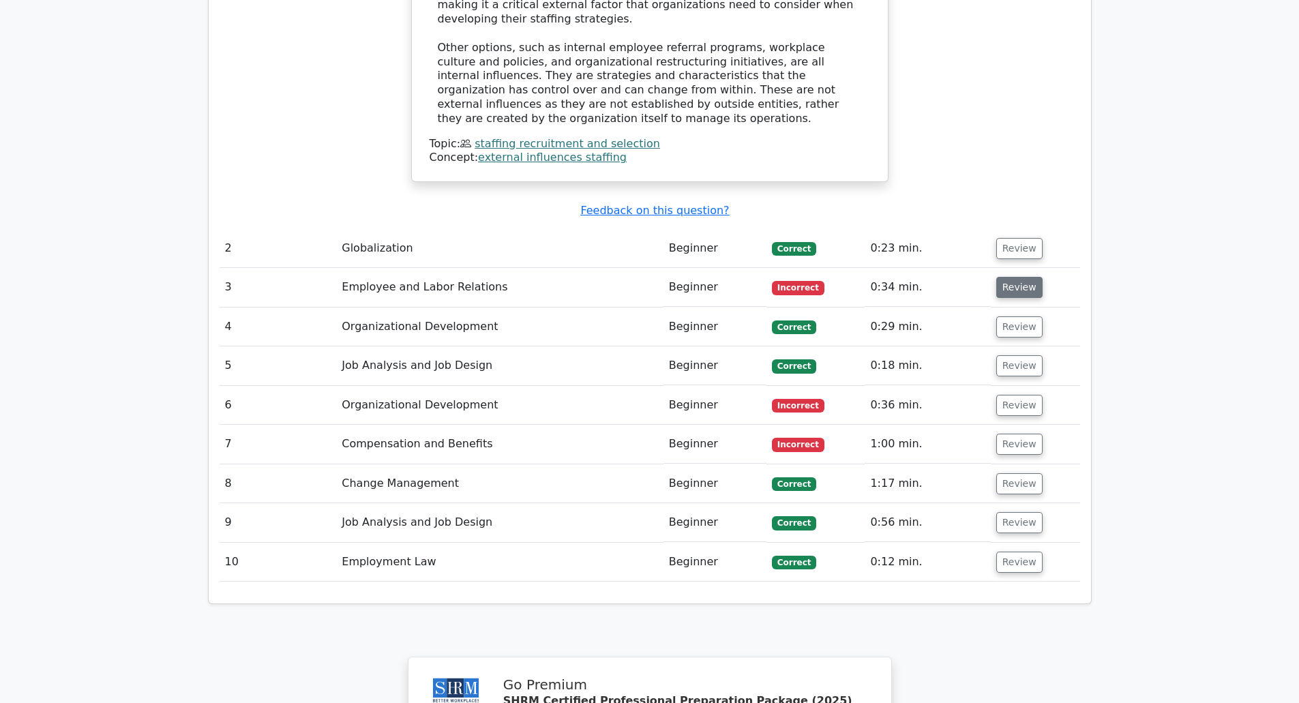  I want to click on td: 0:23 min., so click(927, 248).